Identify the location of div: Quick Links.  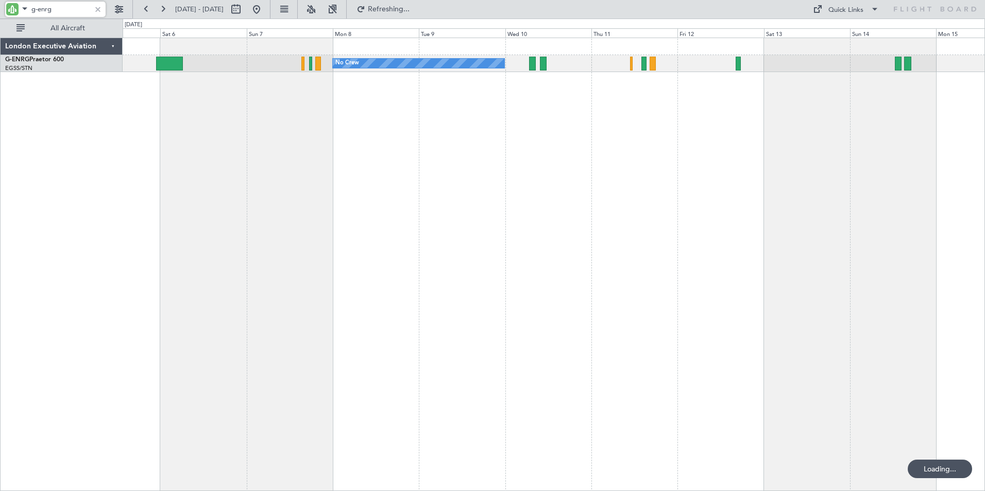
(846, 10).